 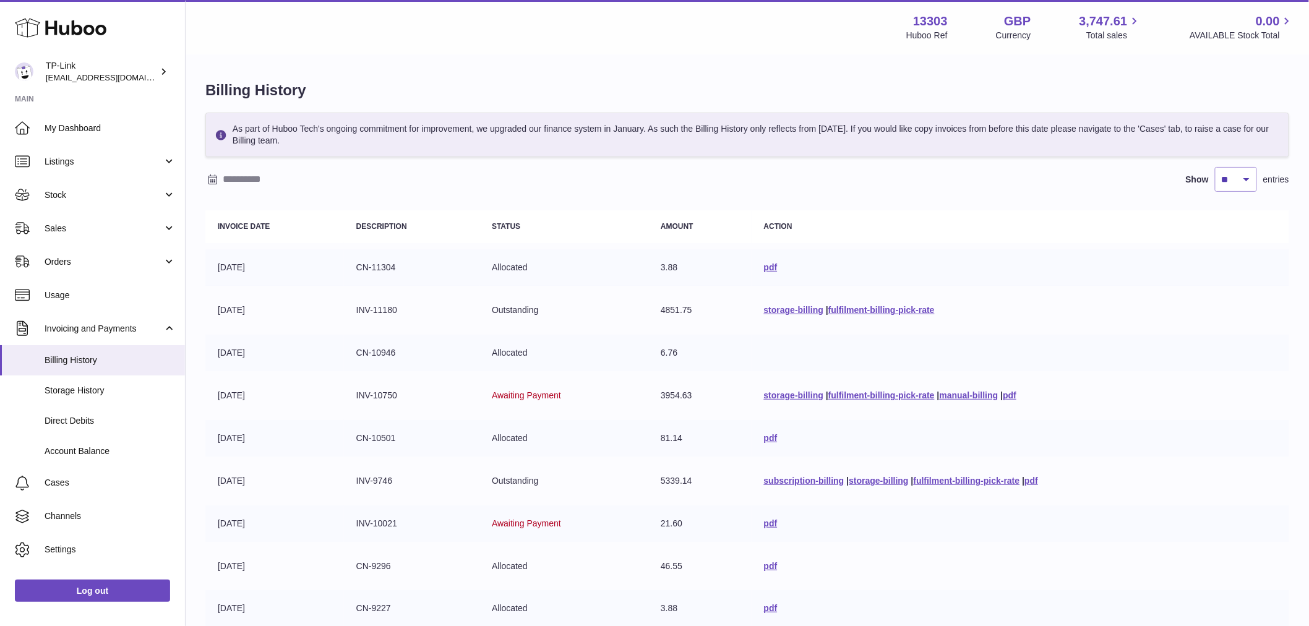 What do you see at coordinates (927, 35) in the screenshot?
I see `div: Huboo Ref` at bounding box center [927, 35].